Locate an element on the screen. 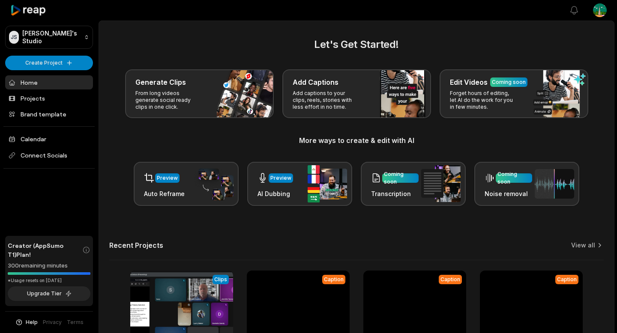  h3: Transcription is located at coordinates (395, 194).